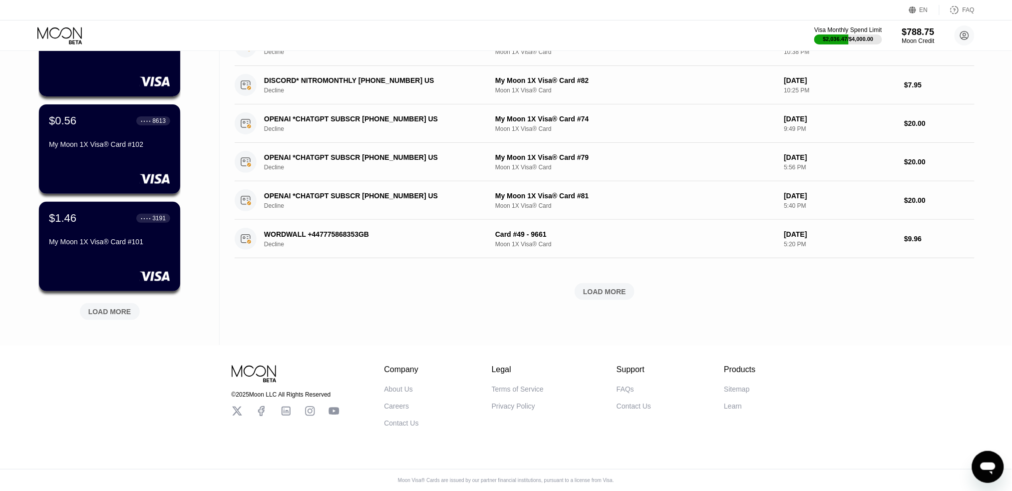  Describe the element at coordinates (736, 389) in the screenshot. I see `div: Sitemap` at that location.